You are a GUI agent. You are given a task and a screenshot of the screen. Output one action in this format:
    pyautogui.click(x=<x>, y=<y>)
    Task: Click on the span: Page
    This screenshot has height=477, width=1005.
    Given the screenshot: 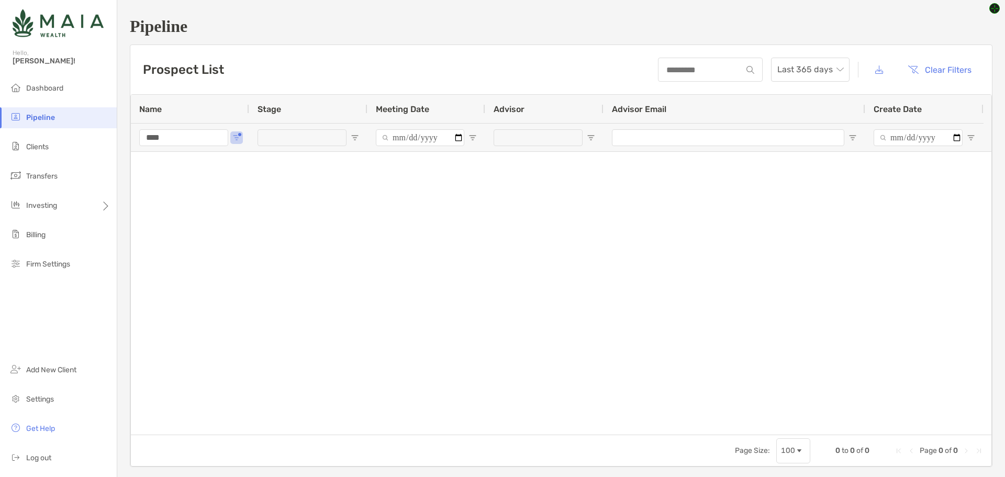 What is the action you would take?
    pyautogui.click(x=928, y=450)
    